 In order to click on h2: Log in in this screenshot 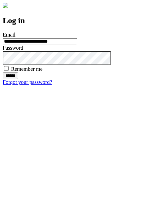, I will do `click(76, 20)`.